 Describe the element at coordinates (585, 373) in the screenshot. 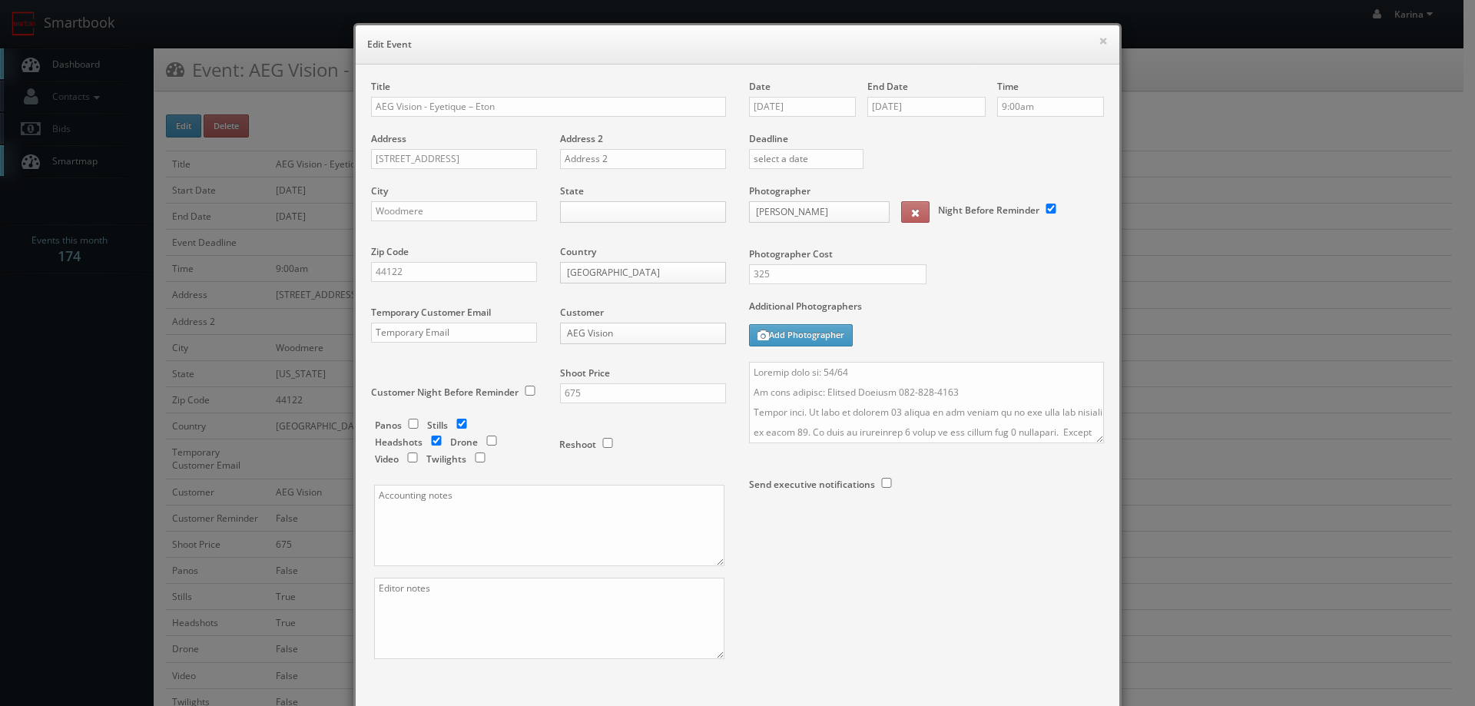

I see `label: Shoot Price` at that location.